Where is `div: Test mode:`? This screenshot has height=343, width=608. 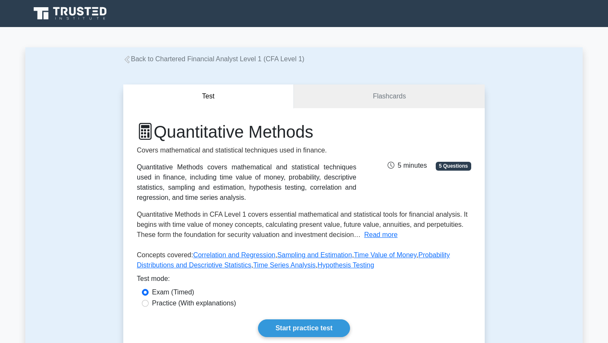
div: Test mode: is located at coordinates (304, 280).